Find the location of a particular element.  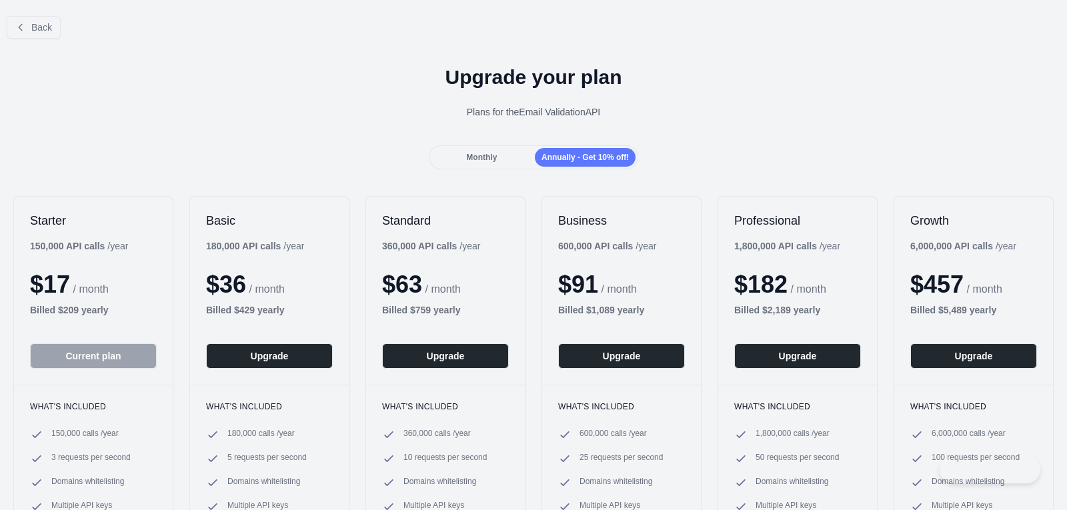

span: $ 182 is located at coordinates (761, 284).